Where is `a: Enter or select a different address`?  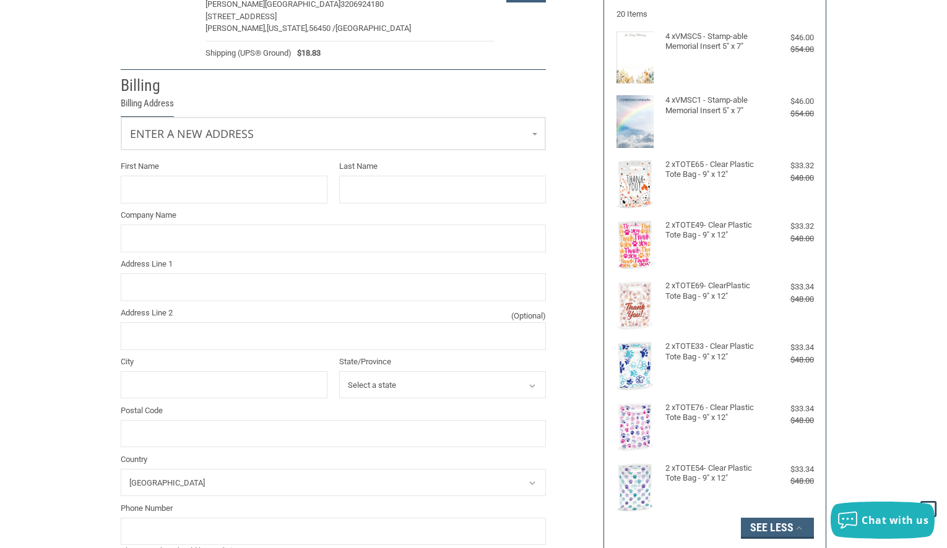
a: Enter or select a different address is located at coordinates (333, 134).